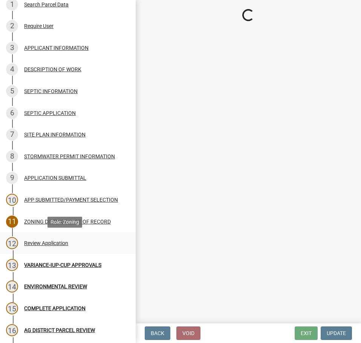  I want to click on div: VARIANCE-IUP-CUP APPROVALS, so click(63, 265).